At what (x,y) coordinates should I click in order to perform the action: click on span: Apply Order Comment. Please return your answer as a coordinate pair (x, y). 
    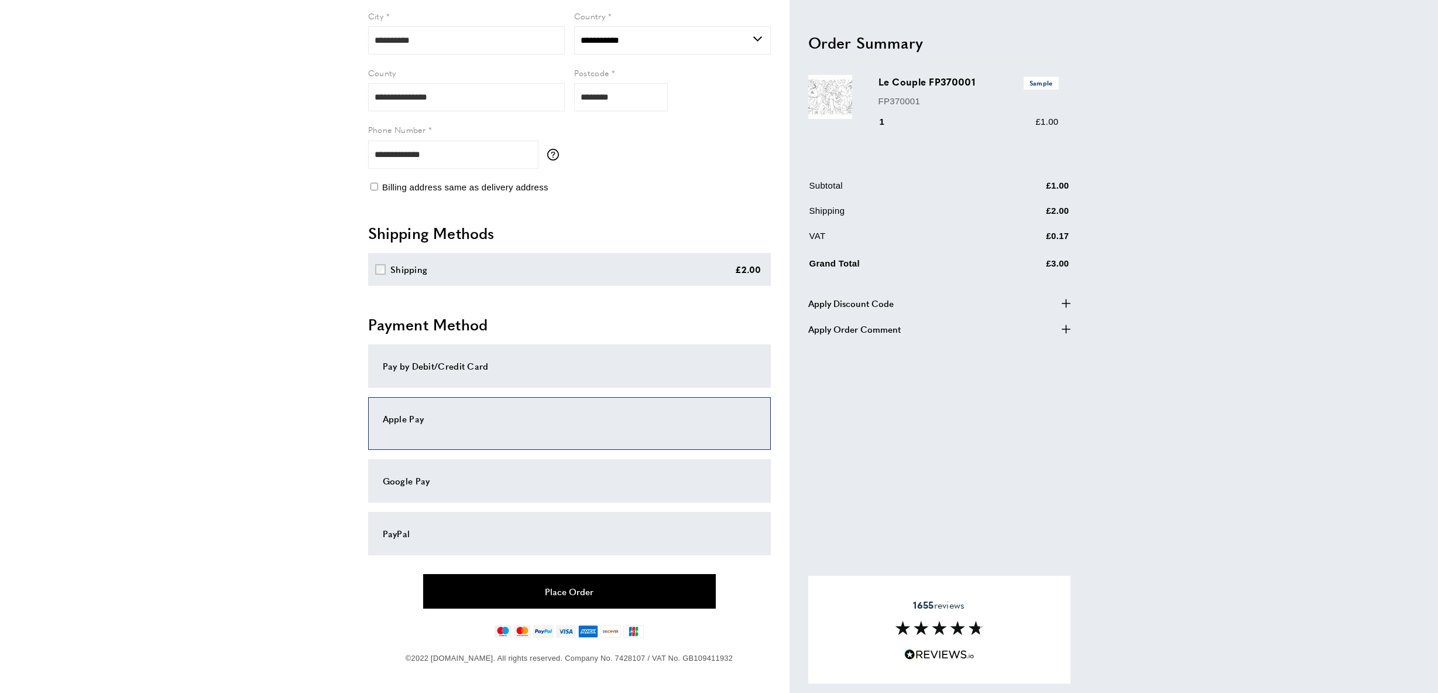
    Looking at the image, I should click on (855, 328).